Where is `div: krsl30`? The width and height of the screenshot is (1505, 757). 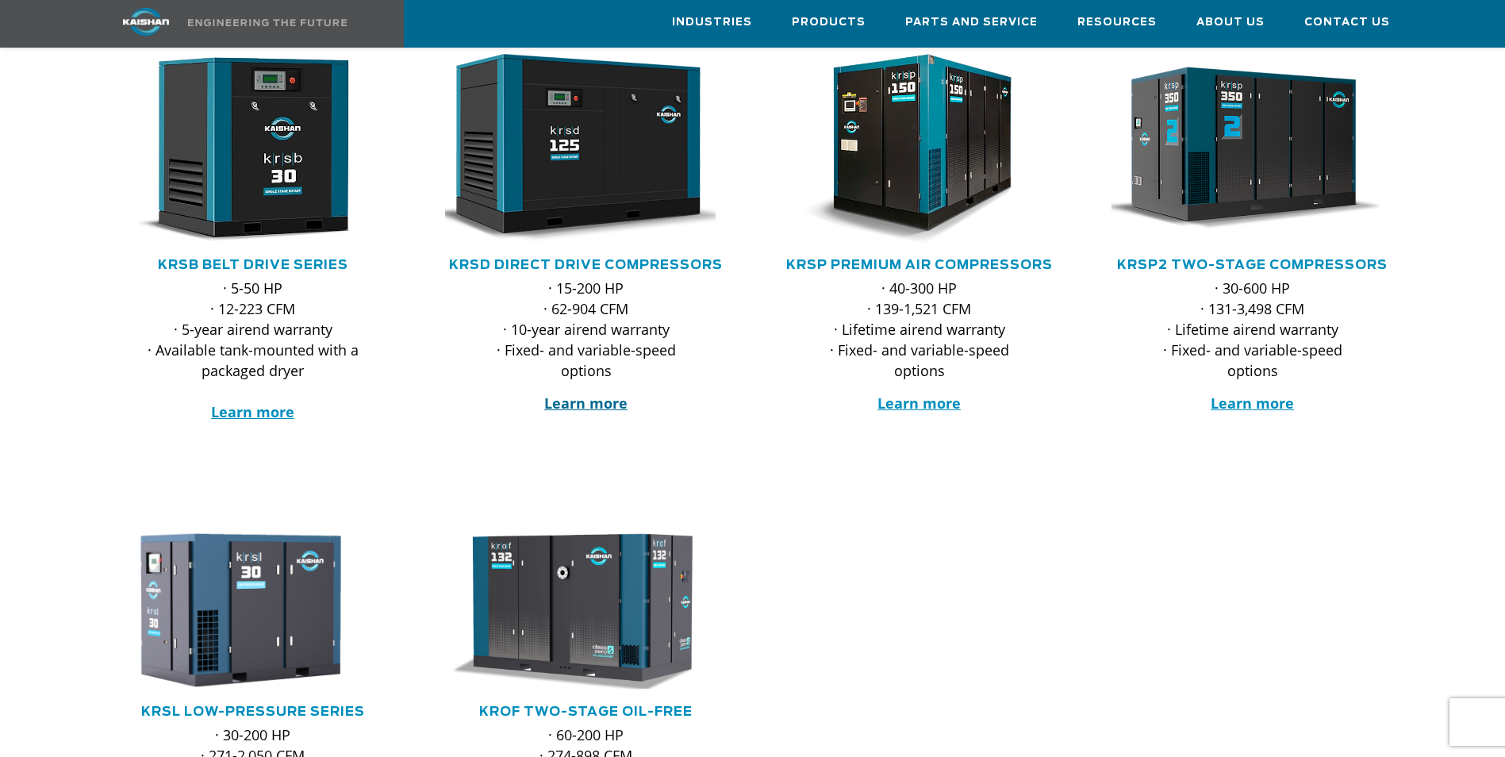 div: krsl30 is located at coordinates (253, 610).